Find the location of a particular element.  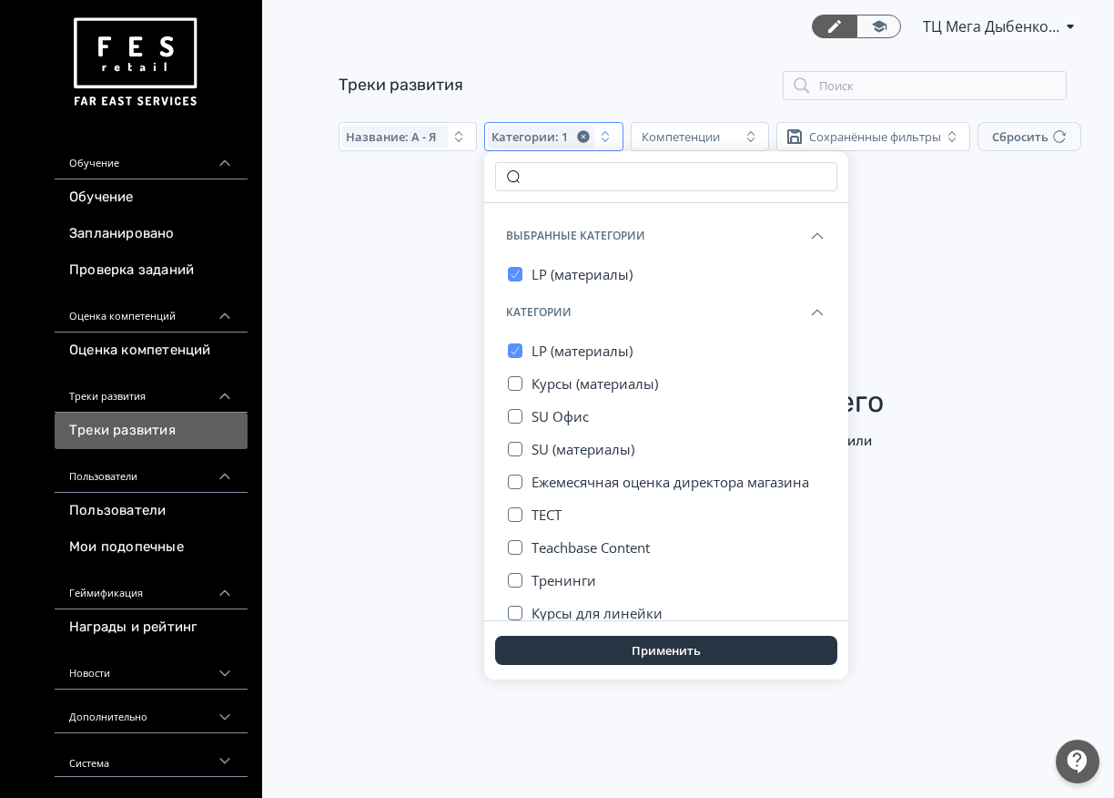

div: Оценка компетенций is located at coordinates (151, 310).